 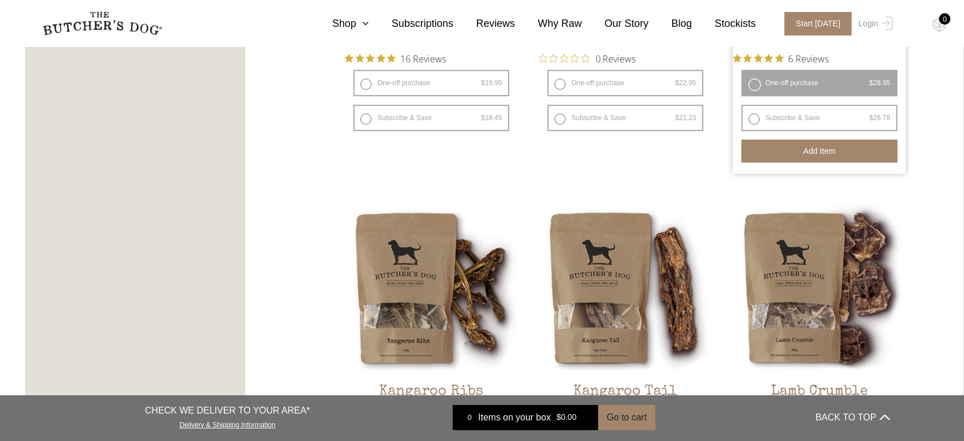 I want to click on button: Rated 5 out of 5 stars from 6 reviews. Jump to reviews., so click(x=782, y=58).